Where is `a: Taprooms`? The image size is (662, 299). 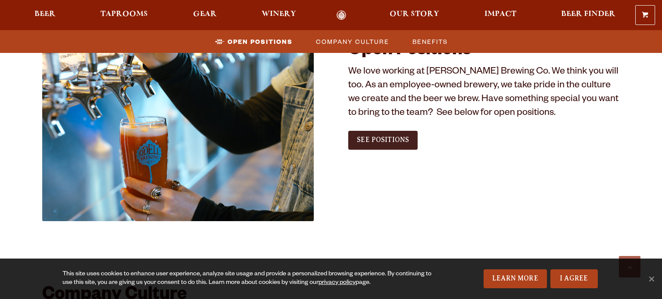
a: Taprooms is located at coordinates (124, 15).